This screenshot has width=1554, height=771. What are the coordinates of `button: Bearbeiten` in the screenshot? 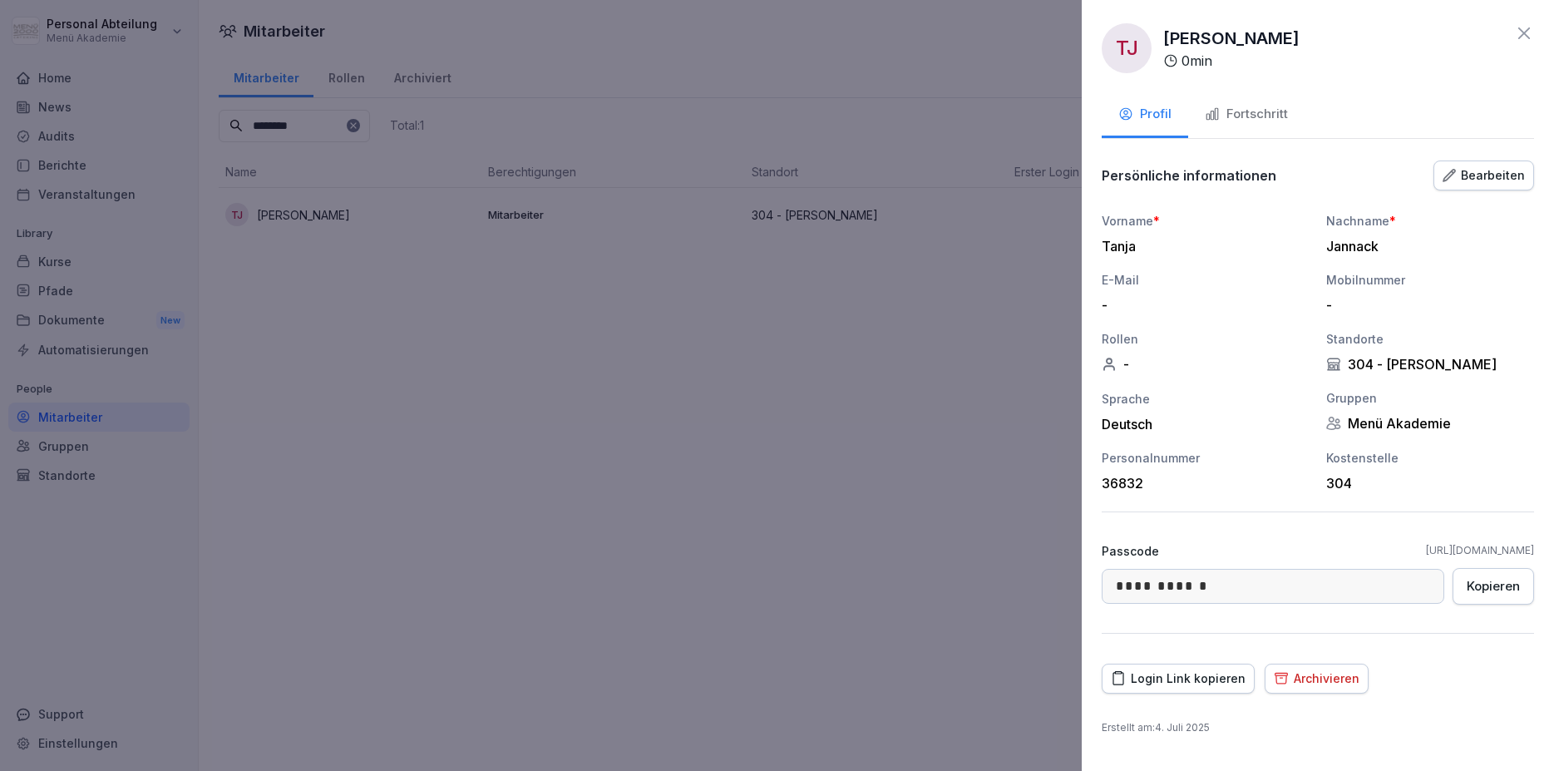 It's located at (1483, 175).